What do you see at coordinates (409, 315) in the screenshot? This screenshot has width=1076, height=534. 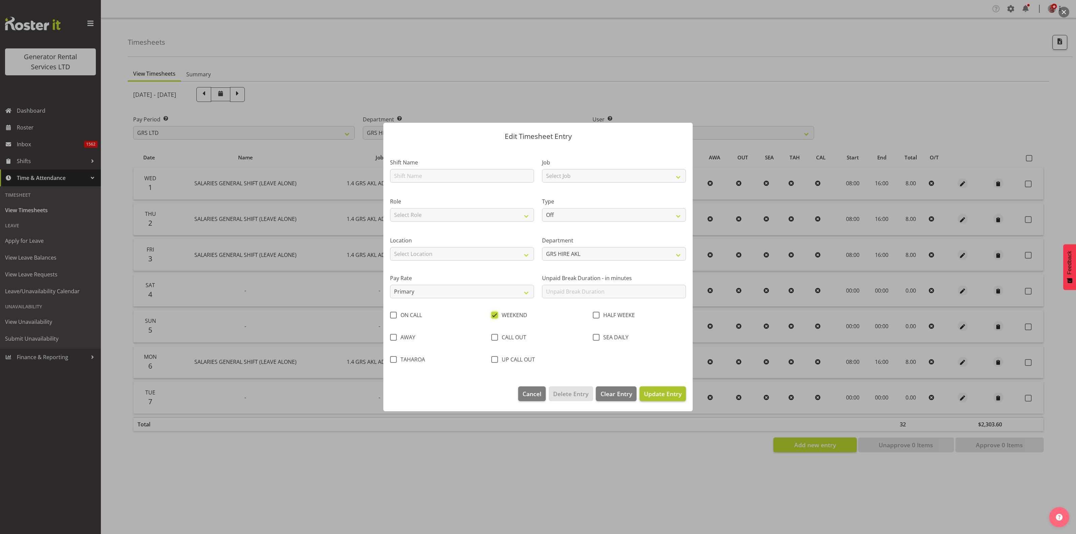 I see `span: ON CALL` at bounding box center [409, 315].